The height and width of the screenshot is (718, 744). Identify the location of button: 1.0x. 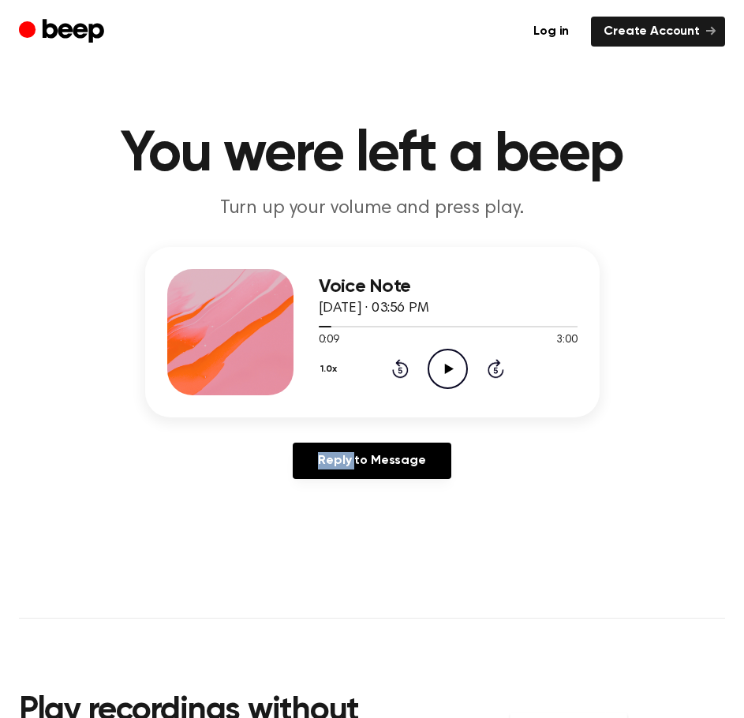
(331, 369).